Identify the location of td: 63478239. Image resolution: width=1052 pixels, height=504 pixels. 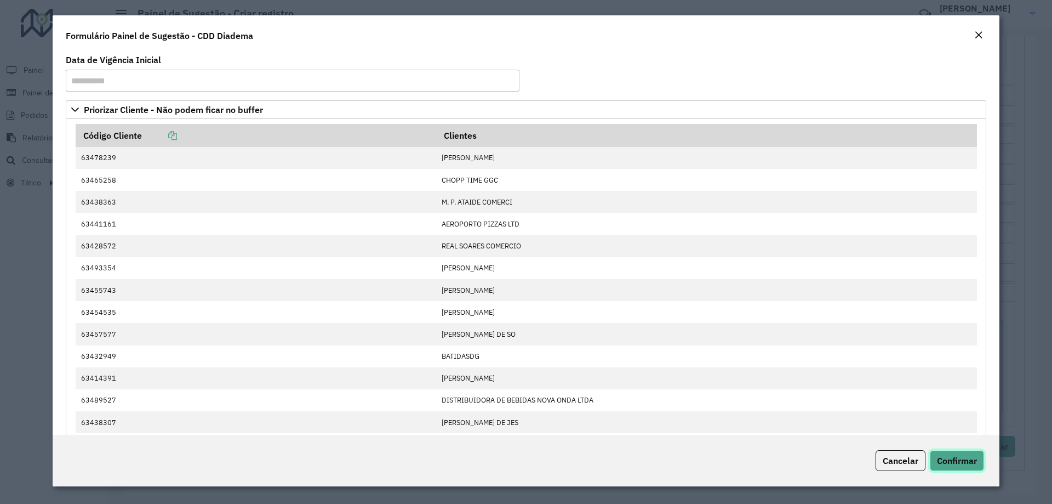
(256, 158).